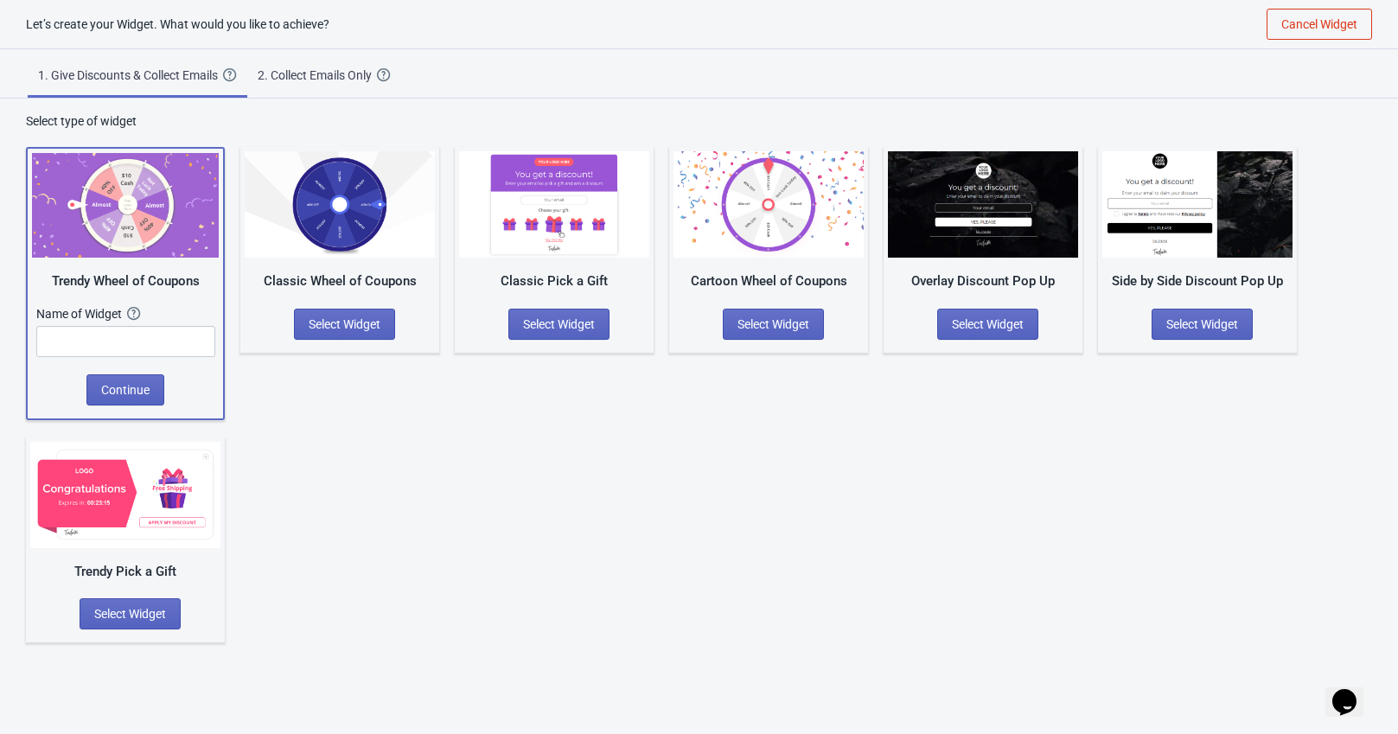 This screenshot has width=1398, height=734. I want to click on img: full_screen_popup.jpg, so click(983, 204).